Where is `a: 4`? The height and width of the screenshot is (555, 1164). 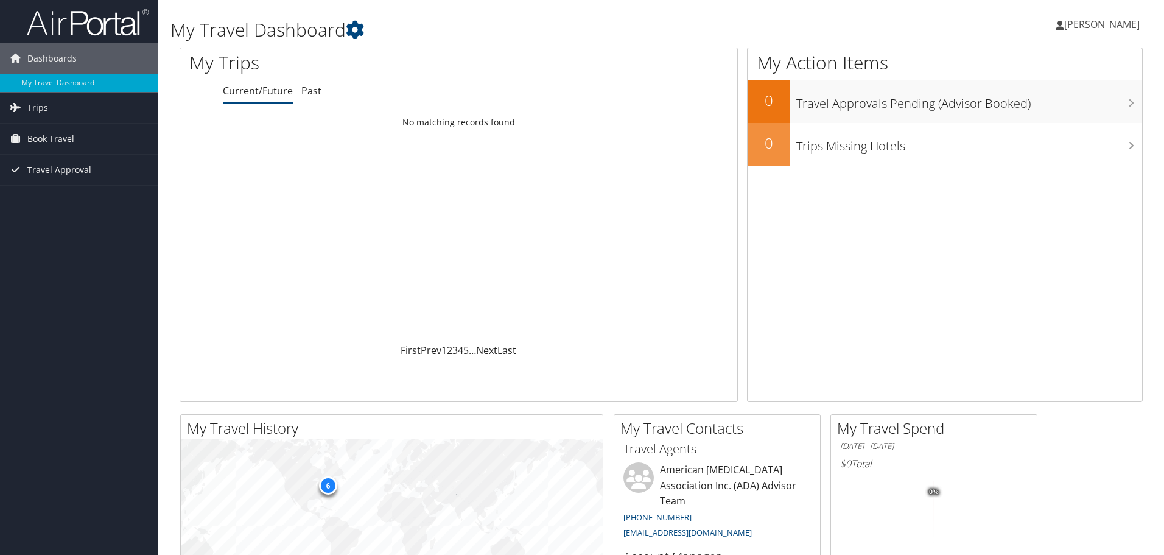
a: 4 is located at coordinates (460, 350).